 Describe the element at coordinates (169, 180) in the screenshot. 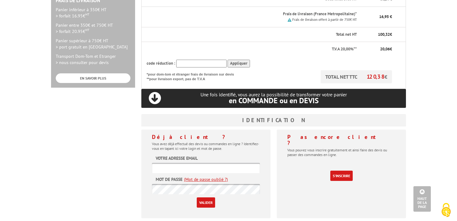

I see `label: Mot de passe` at that location.